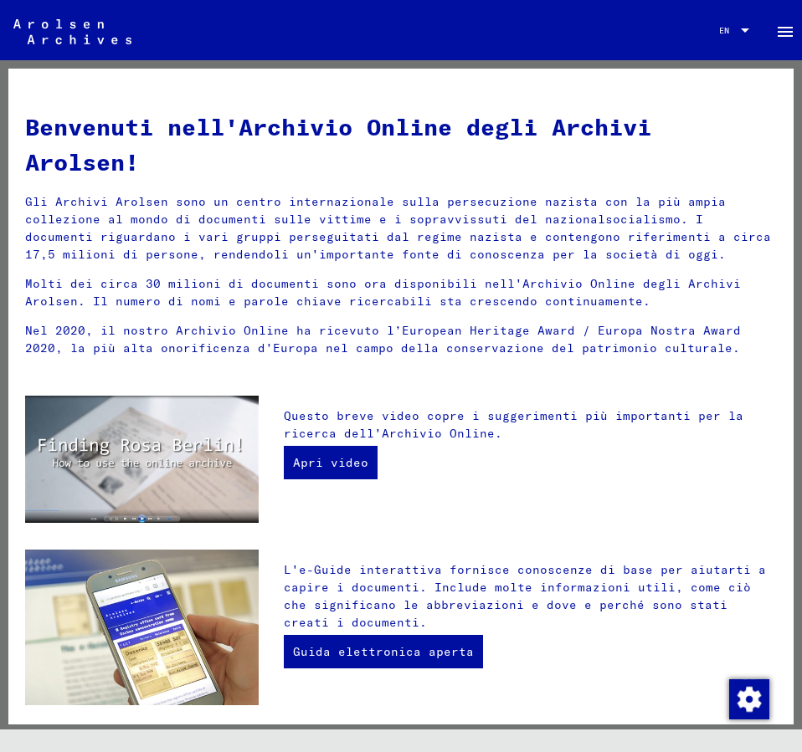 The height and width of the screenshot is (752, 802). What do you see at coordinates (401, 229) in the screenshot?
I see `p: Gli Archivi Arolsen sono un centro internazionale sulla persecuzione nazista con la più ampia col...` at bounding box center [401, 229].